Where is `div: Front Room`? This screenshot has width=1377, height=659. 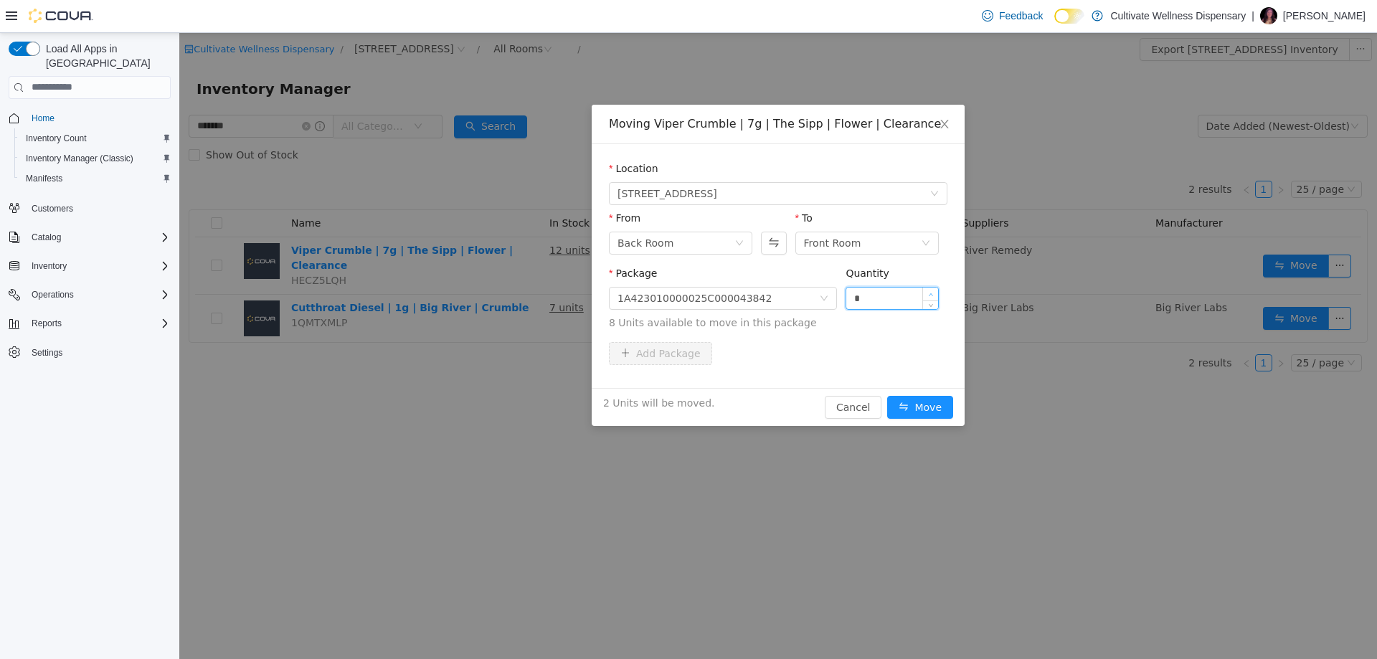 div: Front Room is located at coordinates (653, 210).